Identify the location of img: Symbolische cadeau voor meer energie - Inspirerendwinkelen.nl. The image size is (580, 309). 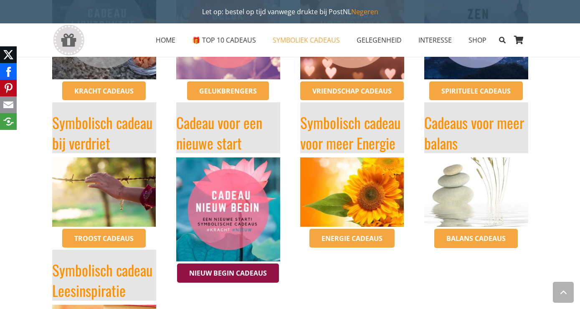
(352, 192).